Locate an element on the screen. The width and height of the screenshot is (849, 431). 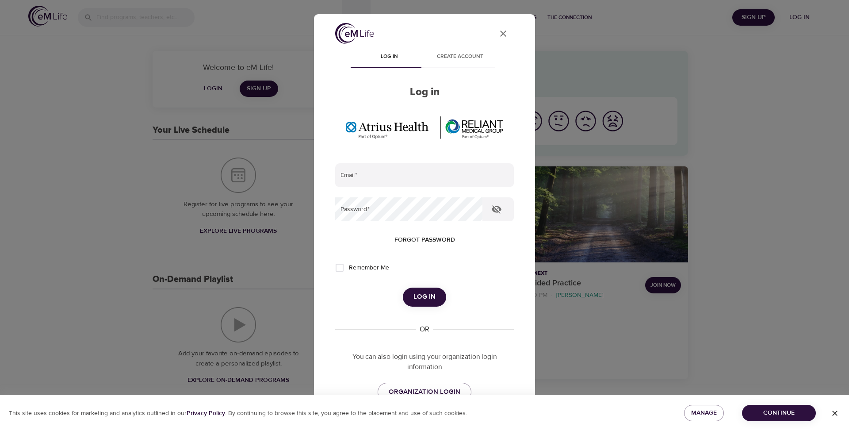
span: Create account is located at coordinates (460, 57).